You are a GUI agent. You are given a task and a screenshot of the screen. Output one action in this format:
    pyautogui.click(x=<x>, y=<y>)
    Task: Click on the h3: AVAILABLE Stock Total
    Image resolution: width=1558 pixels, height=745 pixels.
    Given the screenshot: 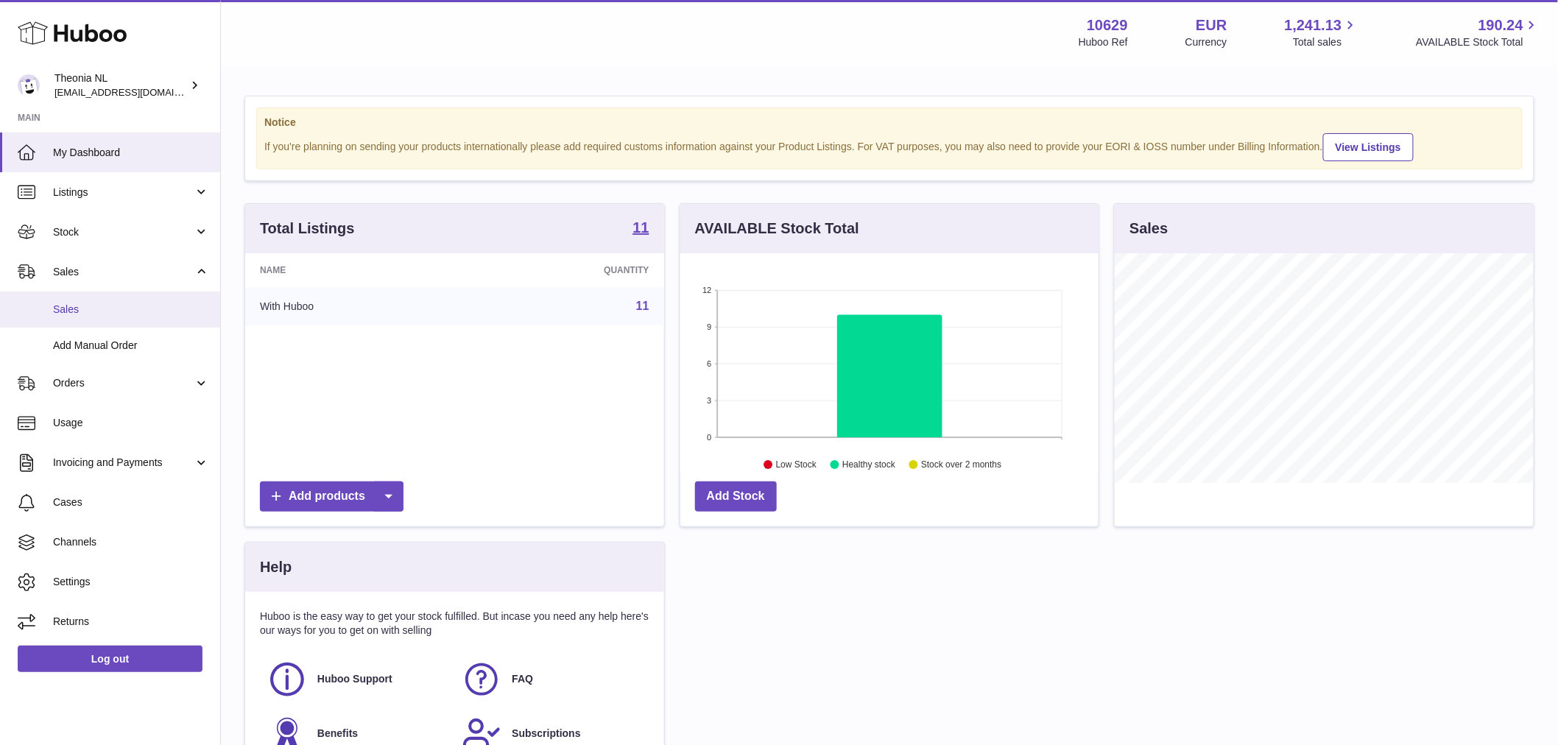 What is the action you would take?
    pyautogui.click(x=777, y=228)
    